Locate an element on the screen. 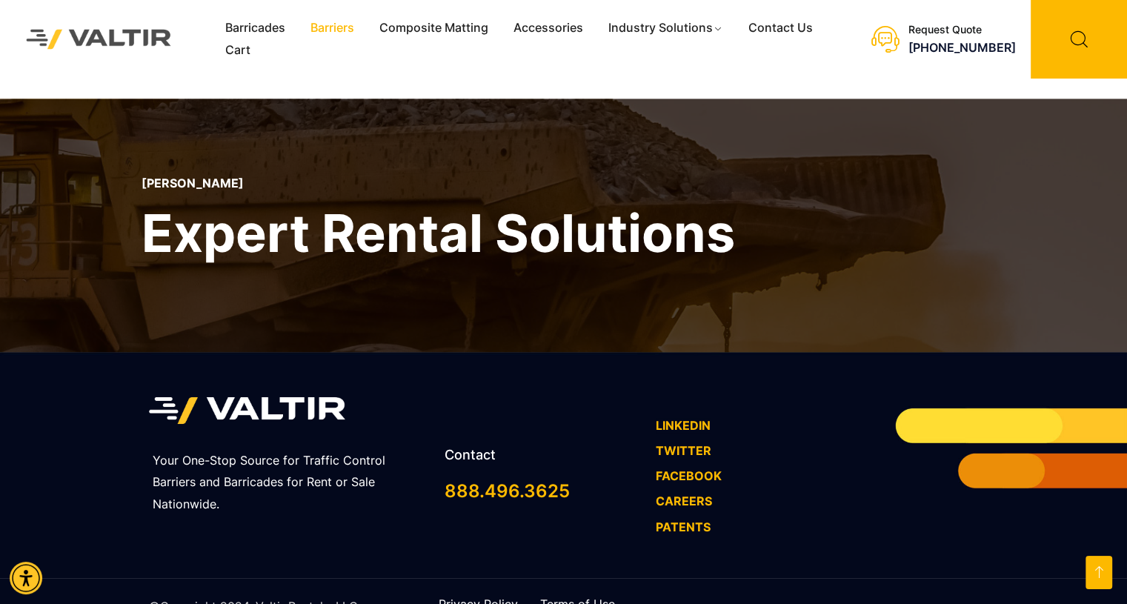 Image resolution: width=1127 pixels, height=604 pixels. p: Your One-Stop Source for Traffic Control Barriers and Barricades for Rent or Sale Nationwide. is located at coordinates (289, 483).